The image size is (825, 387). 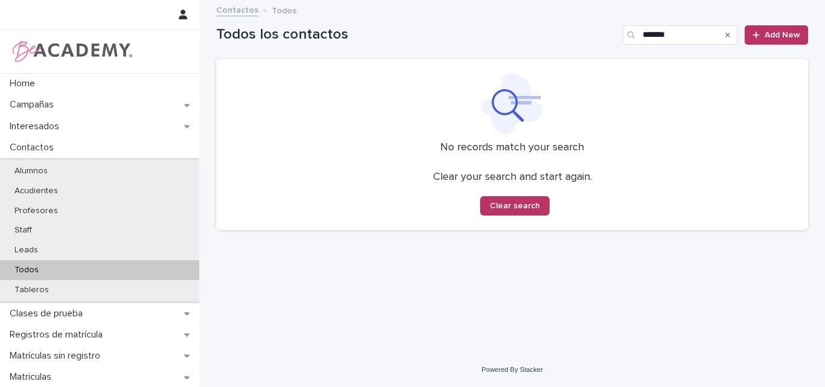 I want to click on p: Clear your search and start again., so click(x=512, y=178).